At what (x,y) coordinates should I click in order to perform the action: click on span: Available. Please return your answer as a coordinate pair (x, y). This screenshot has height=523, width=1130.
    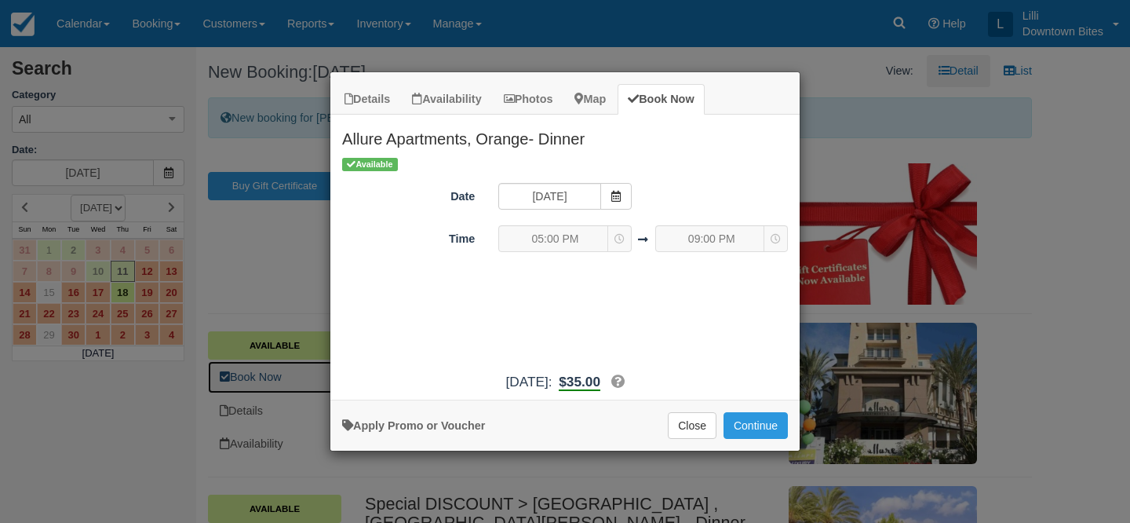
    Looking at the image, I should click on (370, 164).